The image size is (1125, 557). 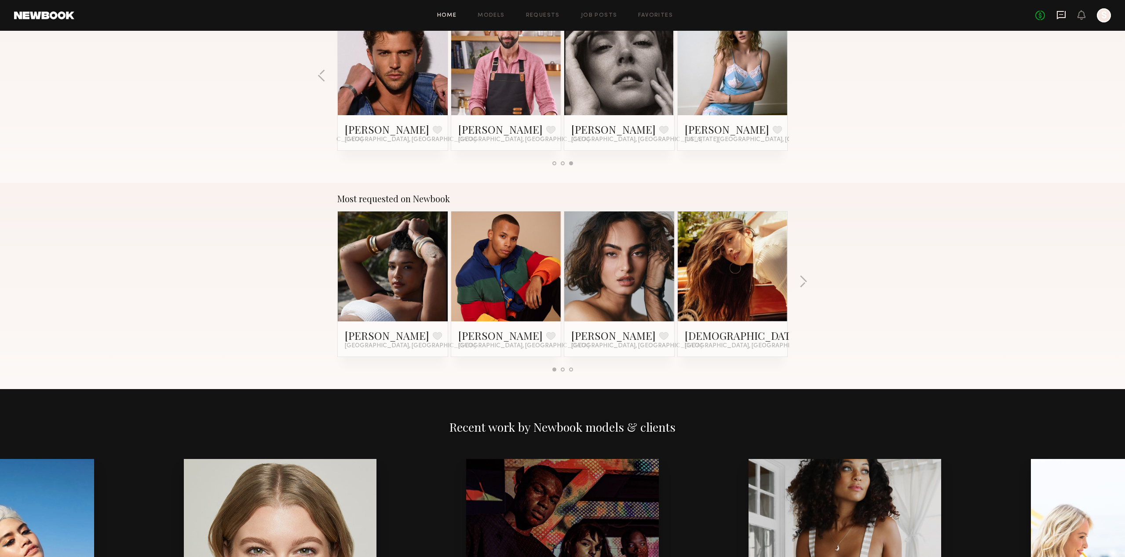 What do you see at coordinates (447, 15) in the screenshot?
I see `a: Home` at bounding box center [447, 15].